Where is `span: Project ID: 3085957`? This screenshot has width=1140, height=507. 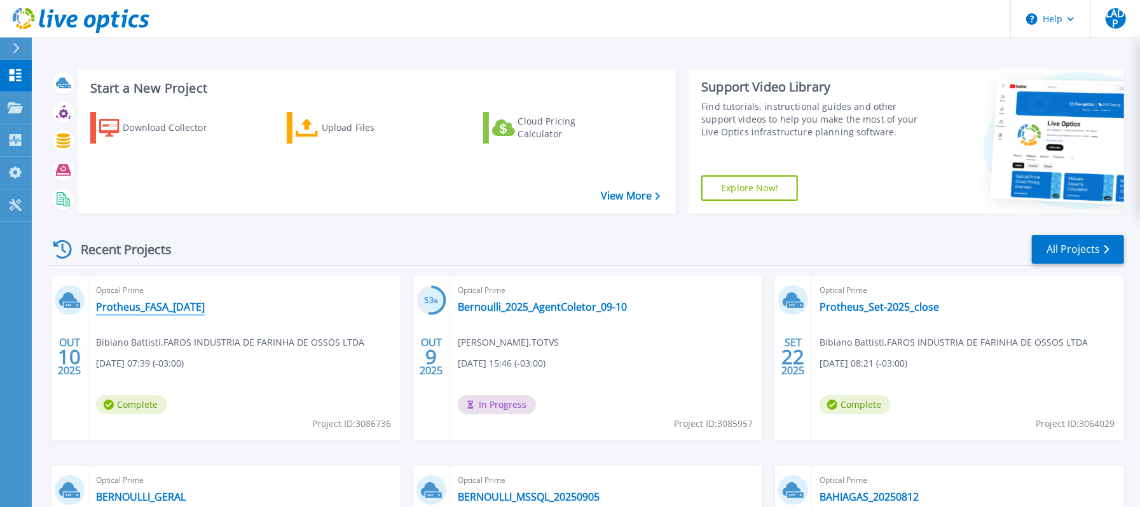
span: Project ID: 3085957 is located at coordinates (713, 424).